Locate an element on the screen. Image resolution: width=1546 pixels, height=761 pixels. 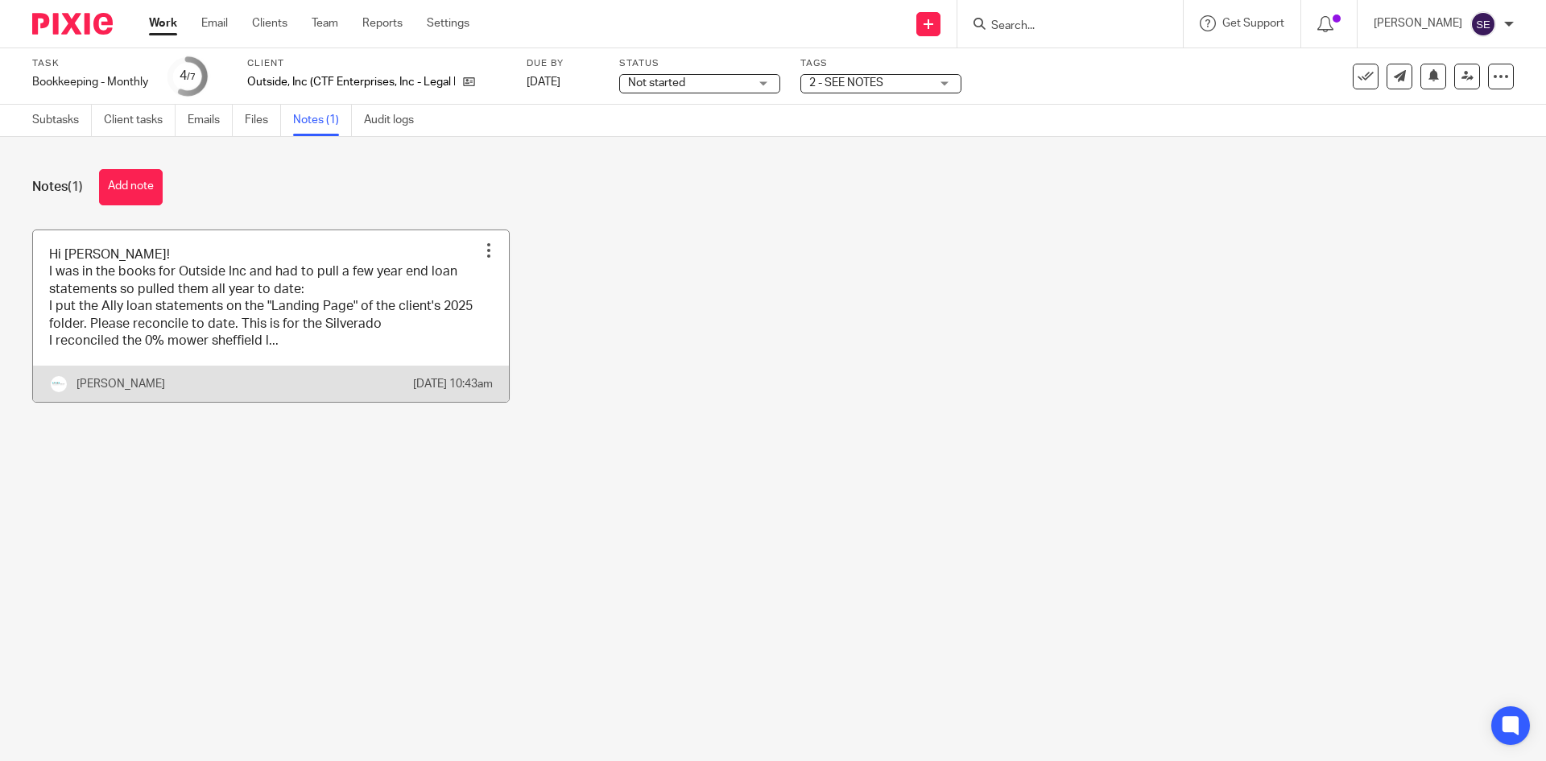
span: Not started is located at coordinates (656, 83).